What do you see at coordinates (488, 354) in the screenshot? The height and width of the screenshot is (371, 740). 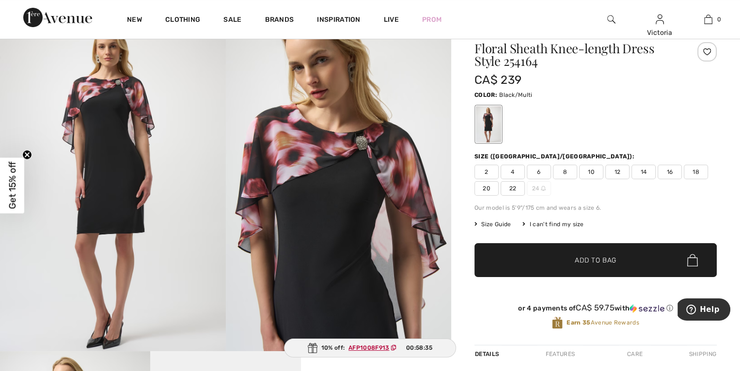 I see `div: Details` at bounding box center [488, 354].